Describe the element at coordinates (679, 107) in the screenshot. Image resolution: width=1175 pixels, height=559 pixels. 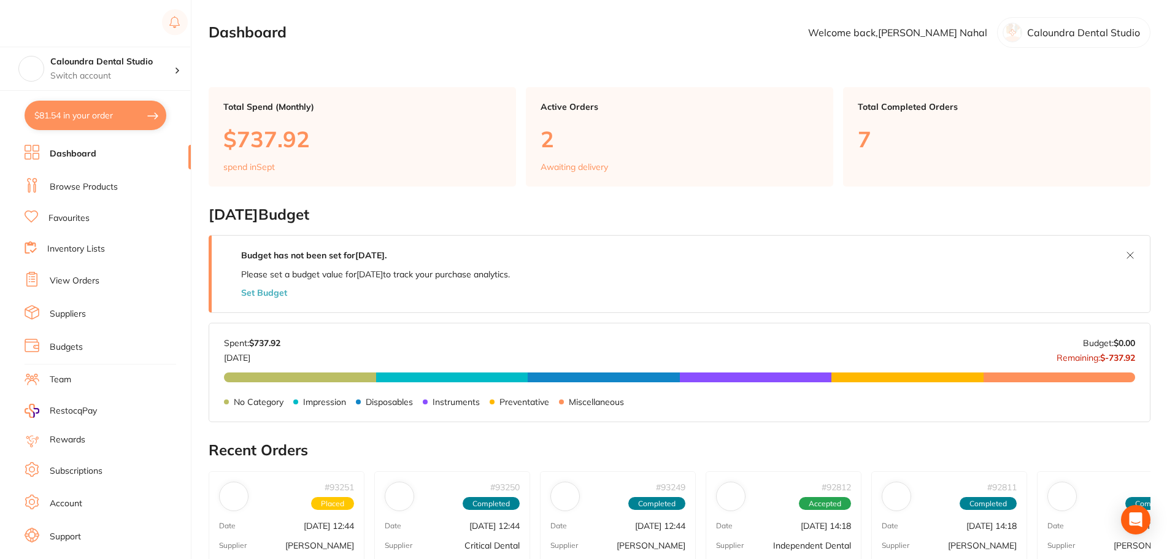
I see `p: Active Orders` at that location.